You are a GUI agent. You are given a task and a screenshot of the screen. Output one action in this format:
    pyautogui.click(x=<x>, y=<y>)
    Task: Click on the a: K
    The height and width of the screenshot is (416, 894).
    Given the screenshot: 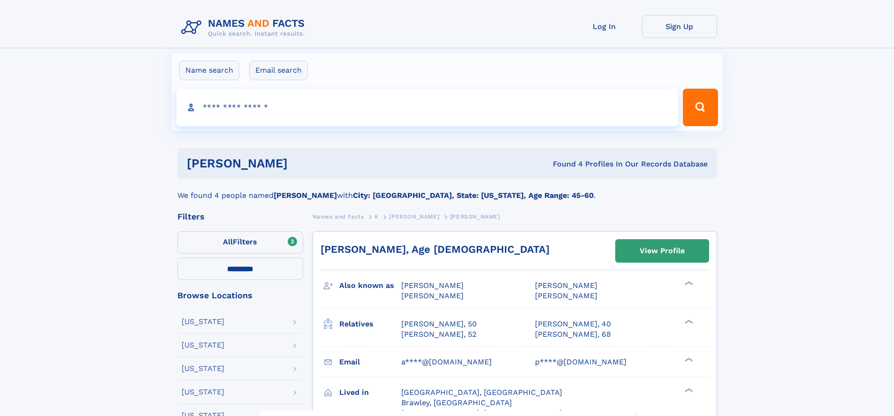 What is the action you would take?
    pyautogui.click(x=377, y=216)
    